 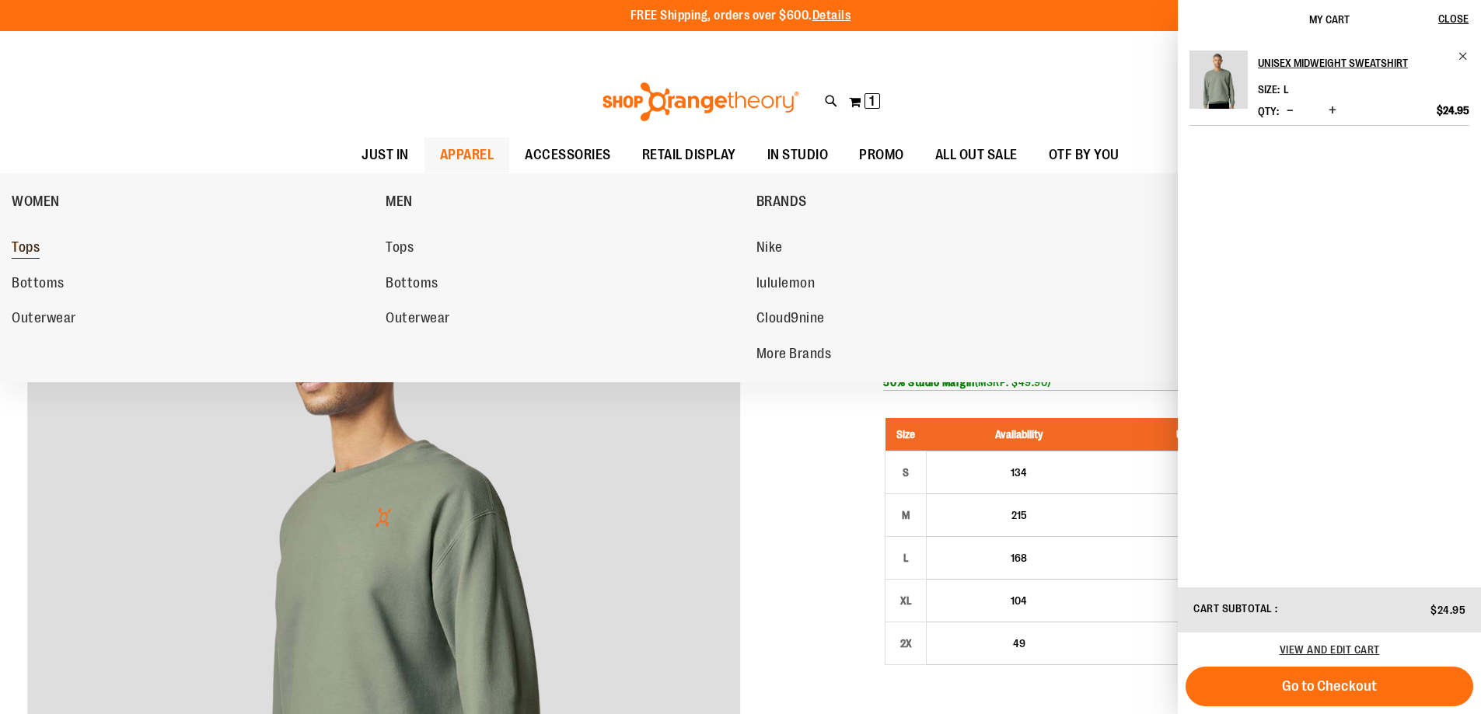 What do you see at coordinates (1197, 434) in the screenshot?
I see `th: Unit Price` at bounding box center [1197, 434].